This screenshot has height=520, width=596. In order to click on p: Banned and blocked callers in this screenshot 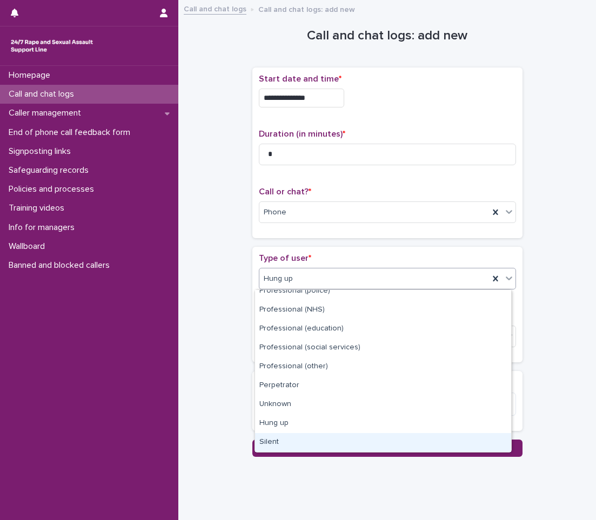, I will do `click(61, 265)`.